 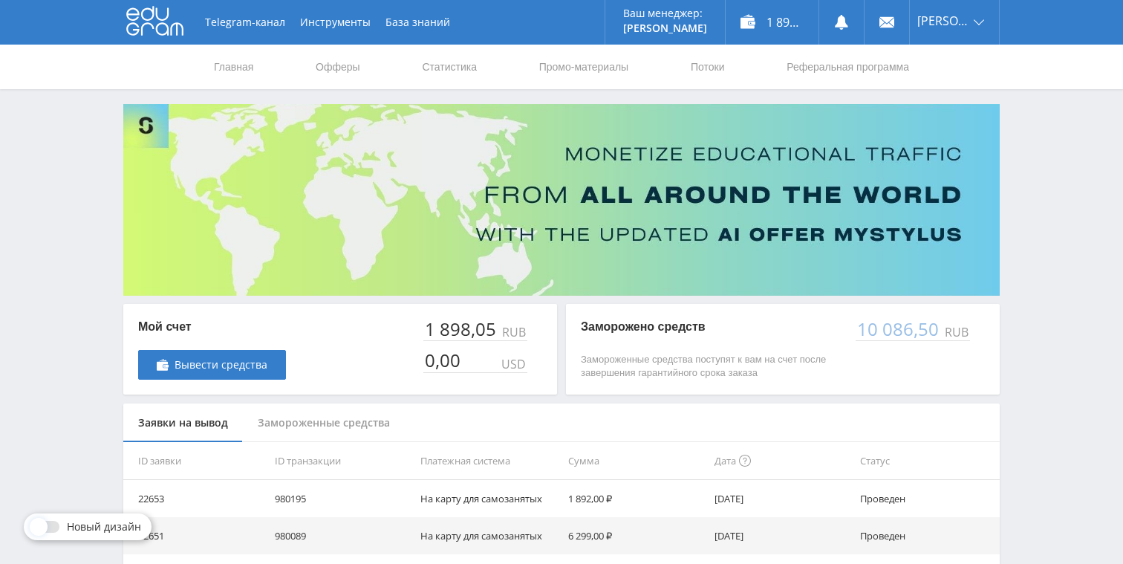 I want to click on span: Новый дизайн, so click(x=104, y=527).